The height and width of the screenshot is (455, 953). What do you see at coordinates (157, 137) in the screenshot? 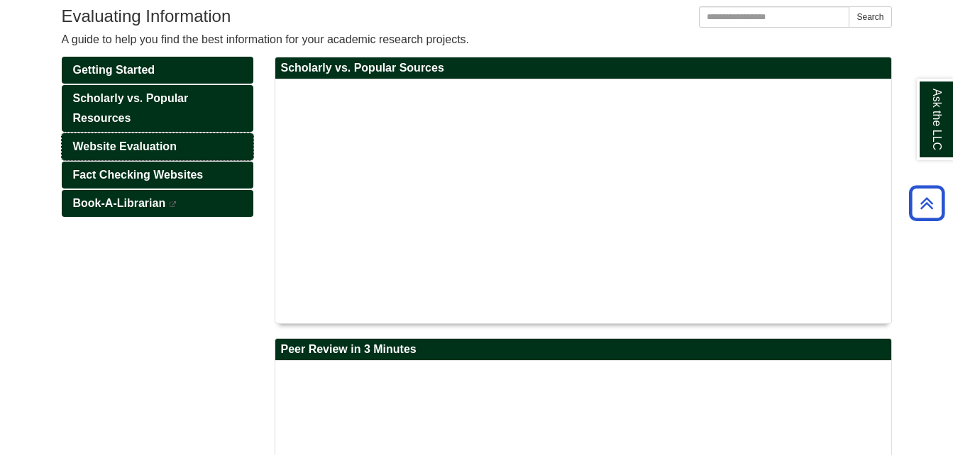
I see `div: Guide Pages` at bounding box center [157, 137].